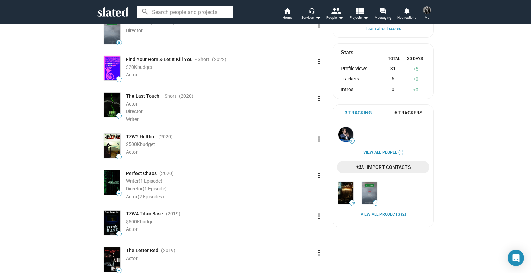 This screenshot has width=531, height=273. I want to click on span: Home, so click(287, 18).